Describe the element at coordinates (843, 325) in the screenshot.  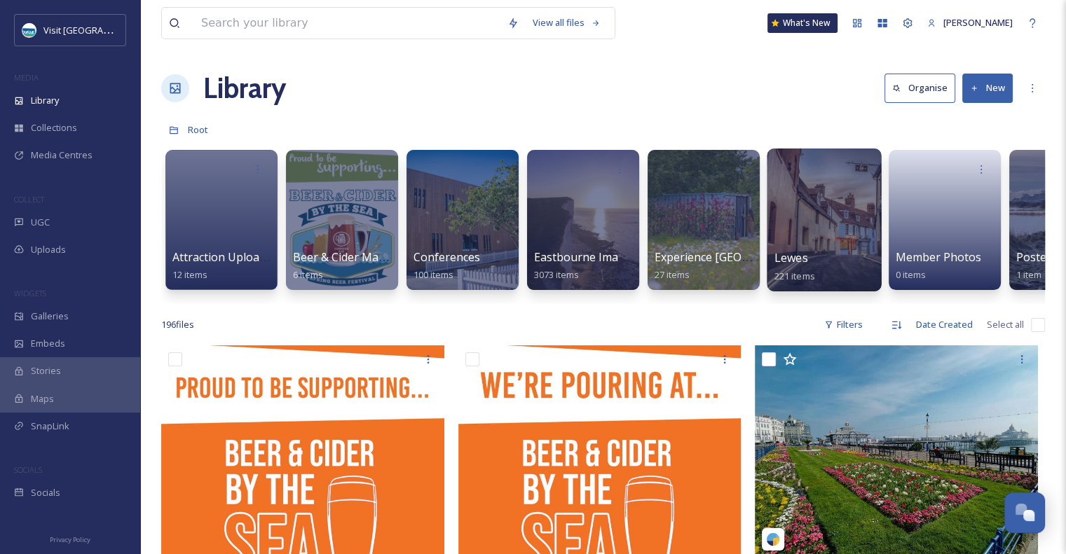
I see `div: Filters` at that location.